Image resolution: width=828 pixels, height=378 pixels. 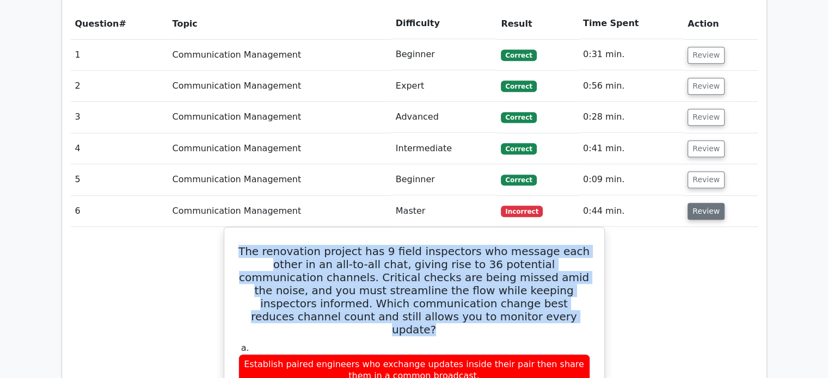 What do you see at coordinates (631, 54) in the screenshot?
I see `td: 0:31 min.` at bounding box center [631, 54].